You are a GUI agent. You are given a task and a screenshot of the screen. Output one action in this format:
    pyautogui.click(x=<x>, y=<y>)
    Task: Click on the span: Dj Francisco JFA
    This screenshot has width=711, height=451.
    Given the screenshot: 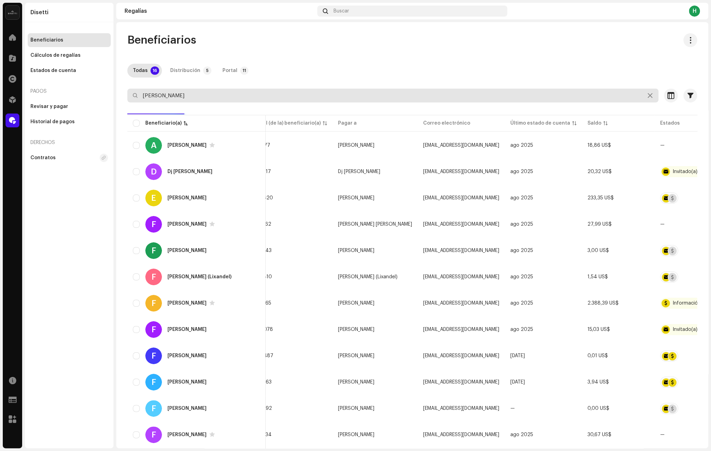 What is the action you would take?
    pyautogui.click(x=359, y=172)
    